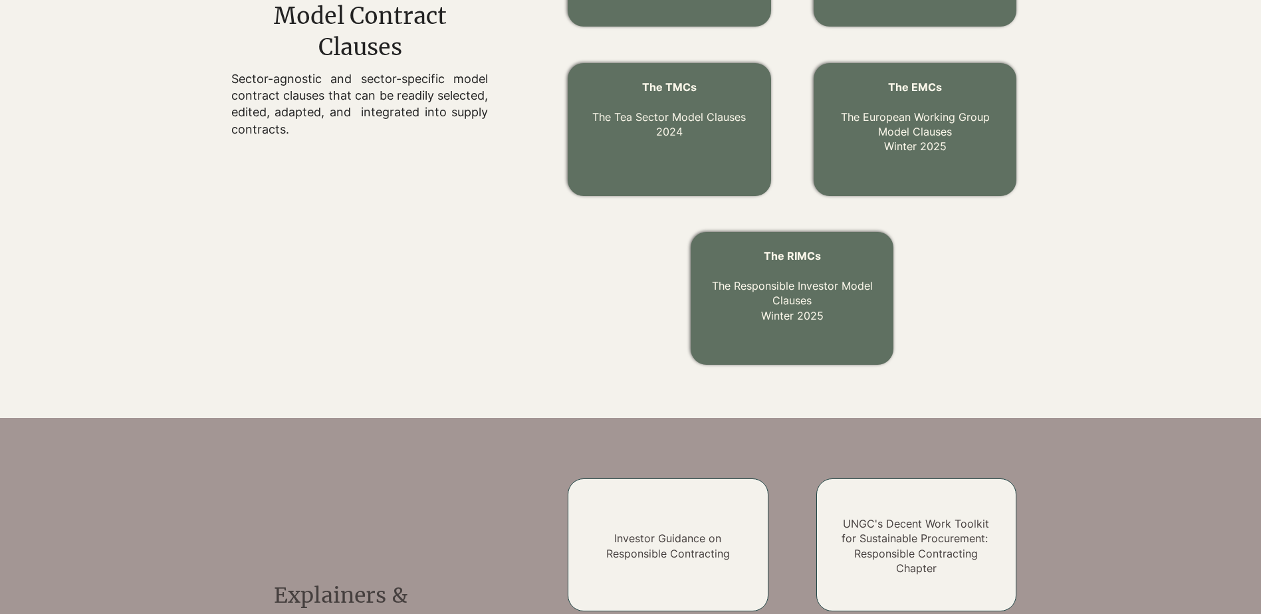  Describe the element at coordinates (669, 87) in the screenshot. I see `span: The TMCs` at that location.